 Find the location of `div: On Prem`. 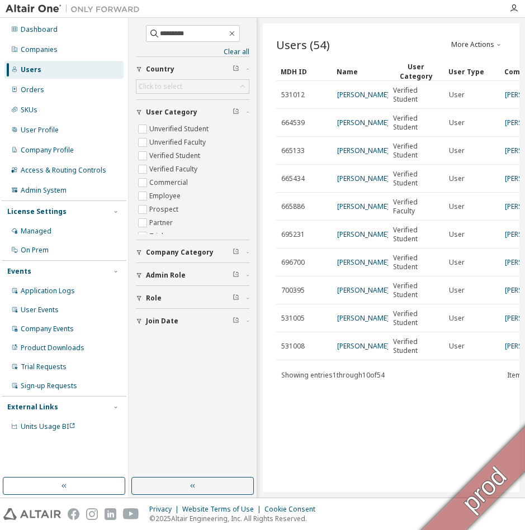

div: On Prem is located at coordinates (35, 250).